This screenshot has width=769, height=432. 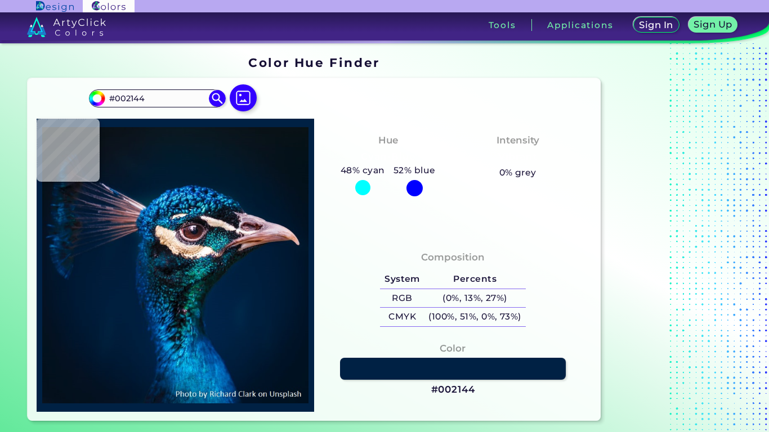 I want to click on h5: Sign Up, so click(x=713, y=24).